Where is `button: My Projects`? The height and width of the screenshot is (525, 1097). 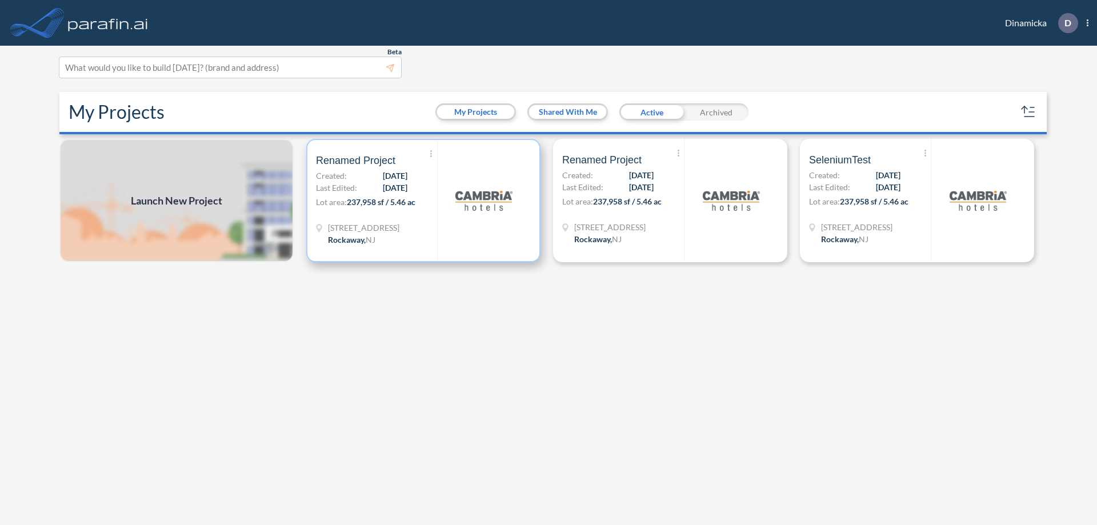
button: My Projects is located at coordinates (475, 112).